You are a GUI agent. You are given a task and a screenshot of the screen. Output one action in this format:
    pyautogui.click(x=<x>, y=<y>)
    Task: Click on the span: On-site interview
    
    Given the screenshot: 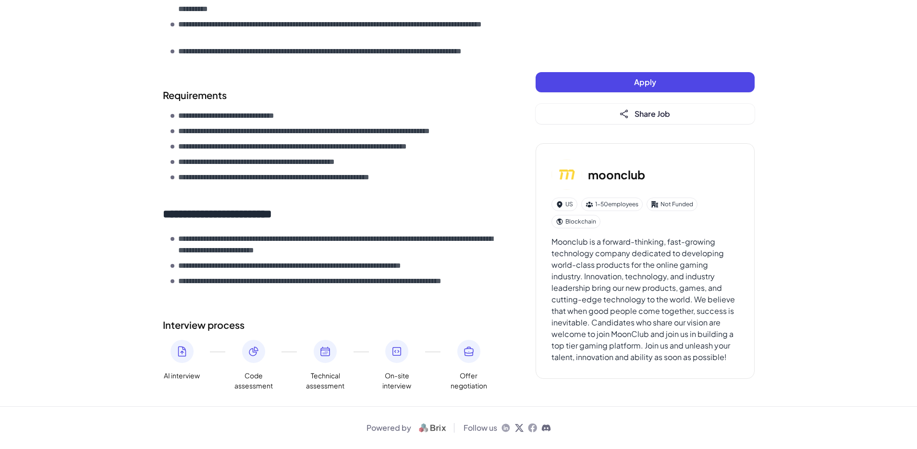 What is the action you would take?
    pyautogui.click(x=397, y=380)
    